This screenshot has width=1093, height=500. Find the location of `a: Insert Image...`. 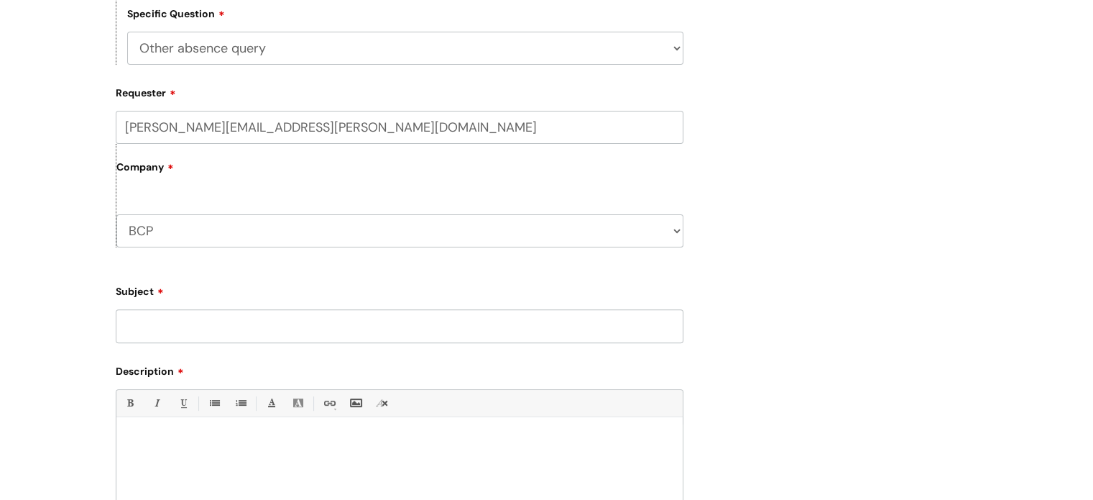

a: Insert Image... is located at coordinates (355, 403).